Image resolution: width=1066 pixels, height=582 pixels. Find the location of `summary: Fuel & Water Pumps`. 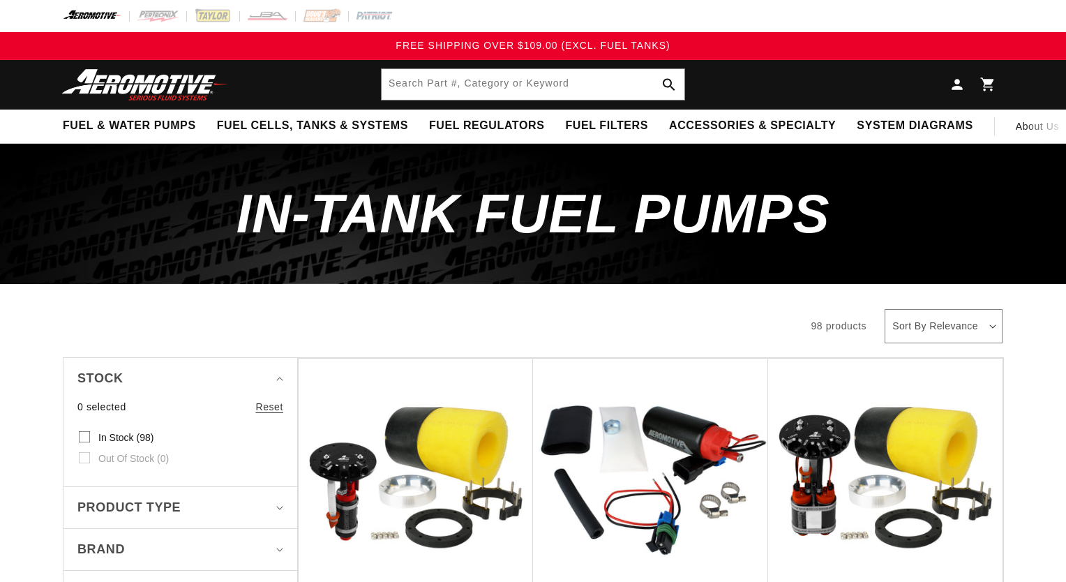

summary: Fuel & Water Pumps is located at coordinates (129, 126).